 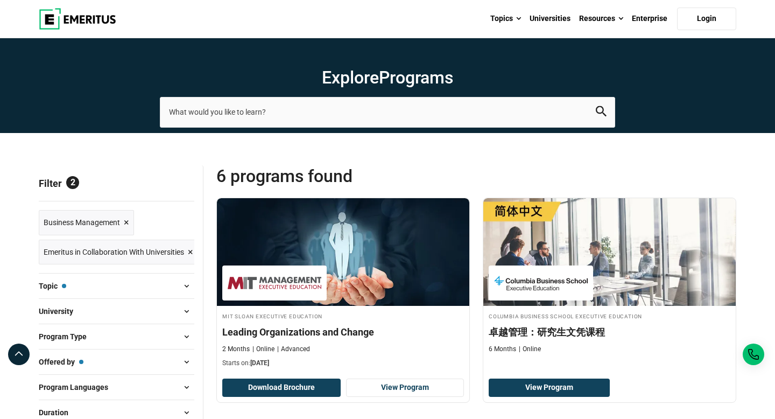 What do you see at coordinates (609, 316) in the screenshot?
I see `h4: Columbia Business School Executive Education` at bounding box center [609, 316].